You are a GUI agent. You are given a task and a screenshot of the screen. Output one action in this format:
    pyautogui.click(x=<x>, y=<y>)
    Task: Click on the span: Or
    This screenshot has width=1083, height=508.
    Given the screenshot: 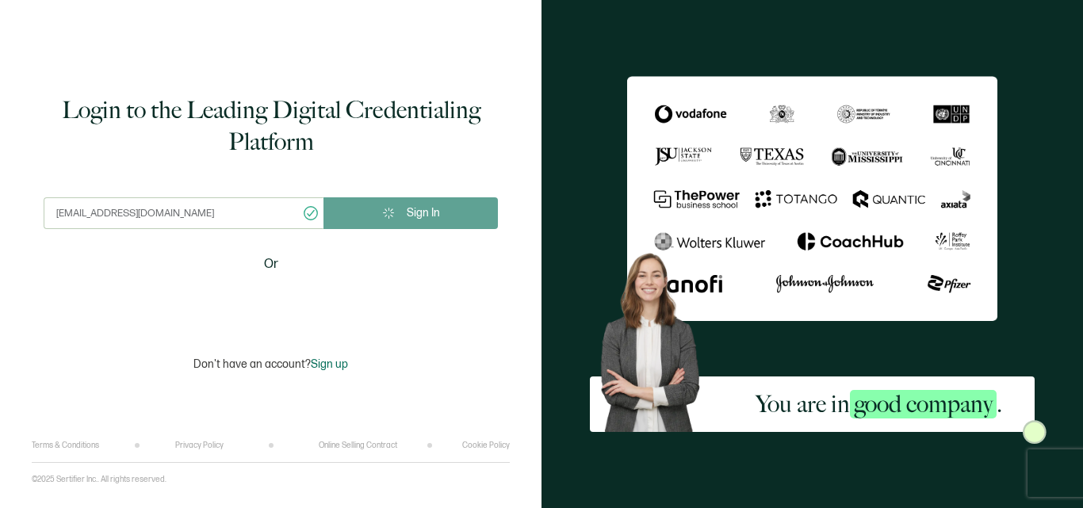 What is the action you would take?
    pyautogui.click(x=271, y=264)
    